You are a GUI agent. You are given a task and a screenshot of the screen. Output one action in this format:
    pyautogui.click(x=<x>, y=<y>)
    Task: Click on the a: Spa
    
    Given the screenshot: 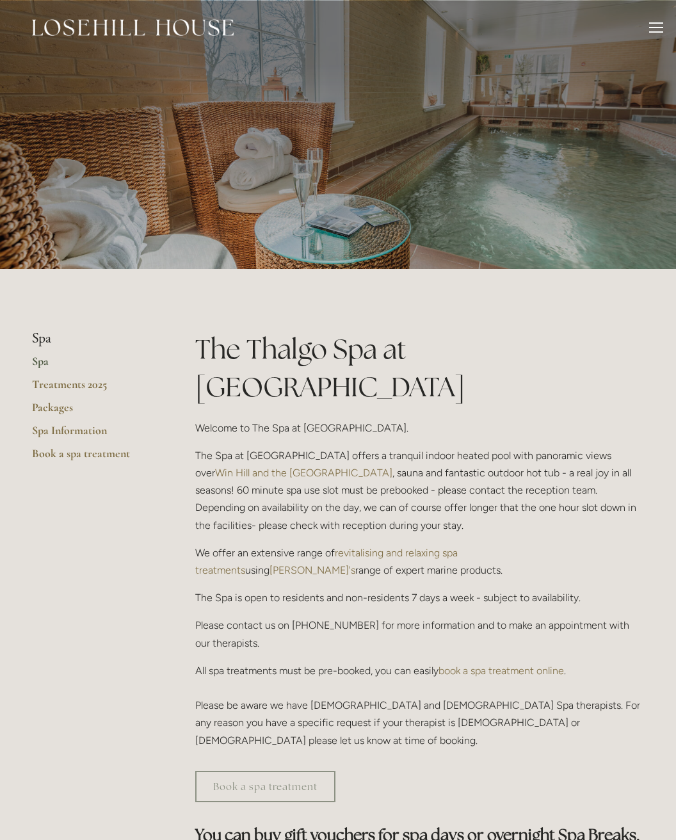 What is the action you would take?
    pyautogui.click(x=93, y=366)
    